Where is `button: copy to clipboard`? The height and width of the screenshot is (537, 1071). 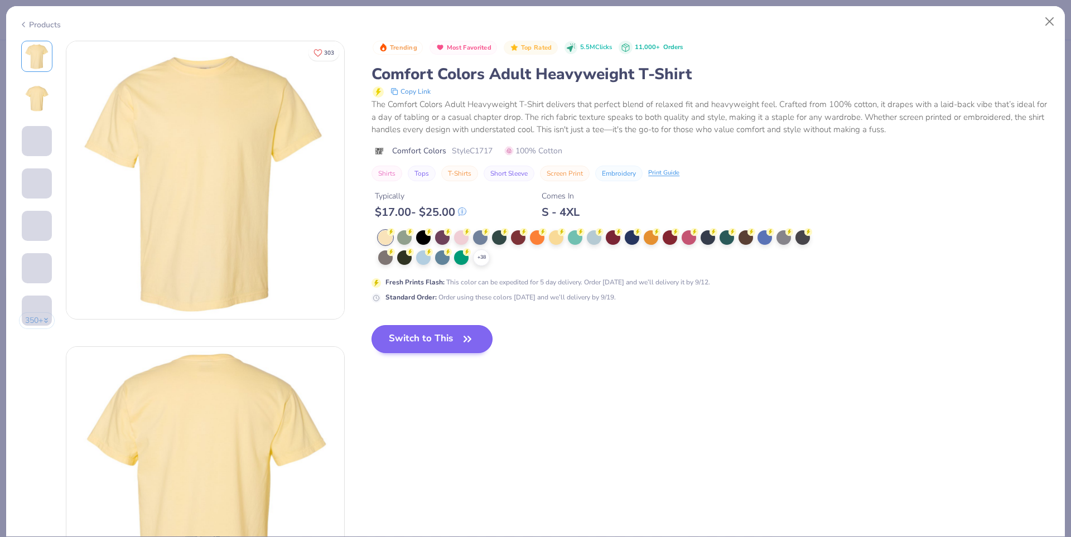 button: copy to clipboard is located at coordinates (411, 92).